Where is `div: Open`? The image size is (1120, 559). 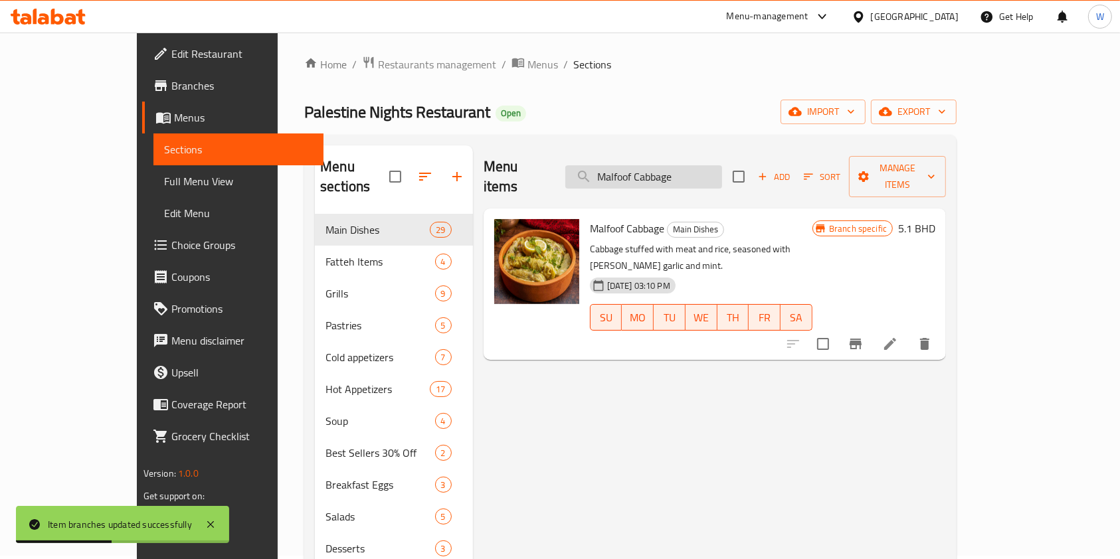
div: Open is located at coordinates (511, 114).